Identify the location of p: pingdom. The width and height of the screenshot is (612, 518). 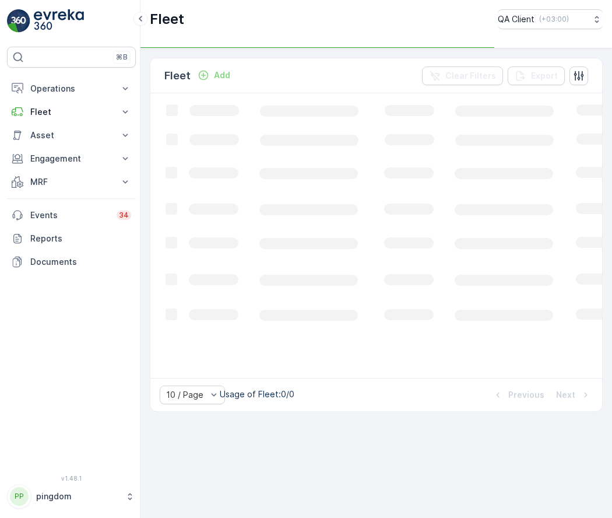
(78, 496).